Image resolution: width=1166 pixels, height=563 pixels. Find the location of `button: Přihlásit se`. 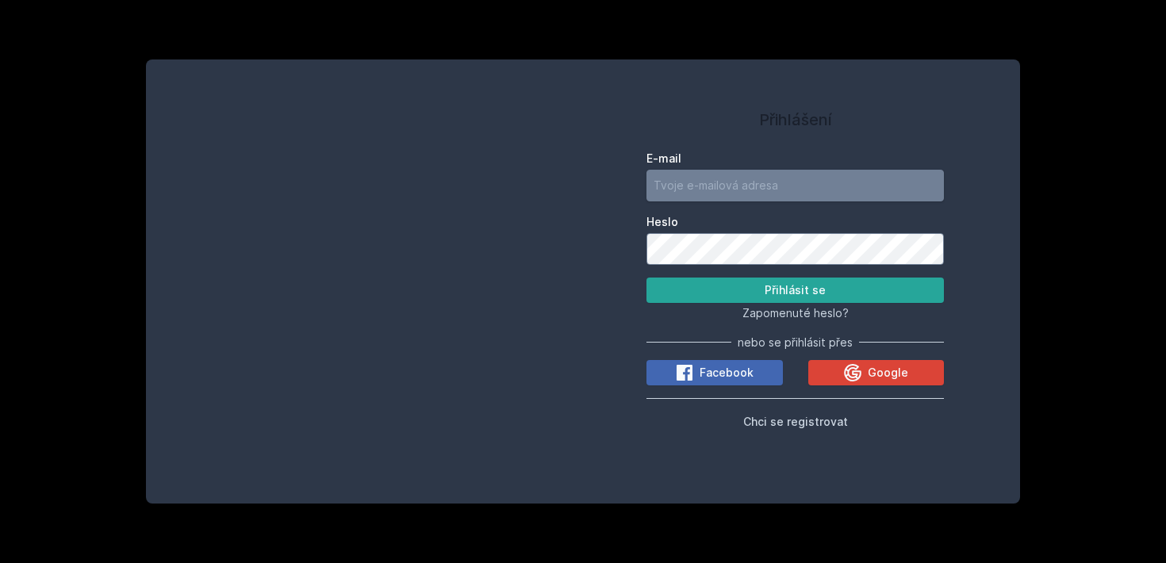

button: Přihlásit se is located at coordinates (795, 290).